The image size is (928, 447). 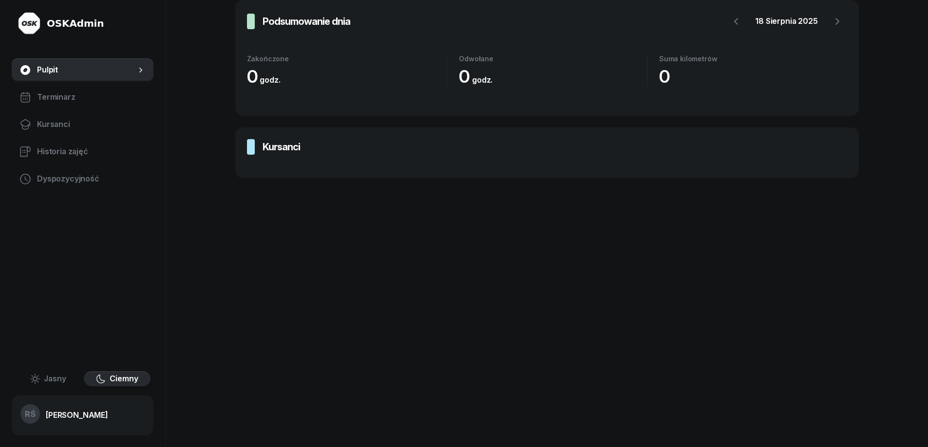 What do you see at coordinates (306, 21) in the screenshot?
I see `h3: Podsumowanie dnia` at bounding box center [306, 21].